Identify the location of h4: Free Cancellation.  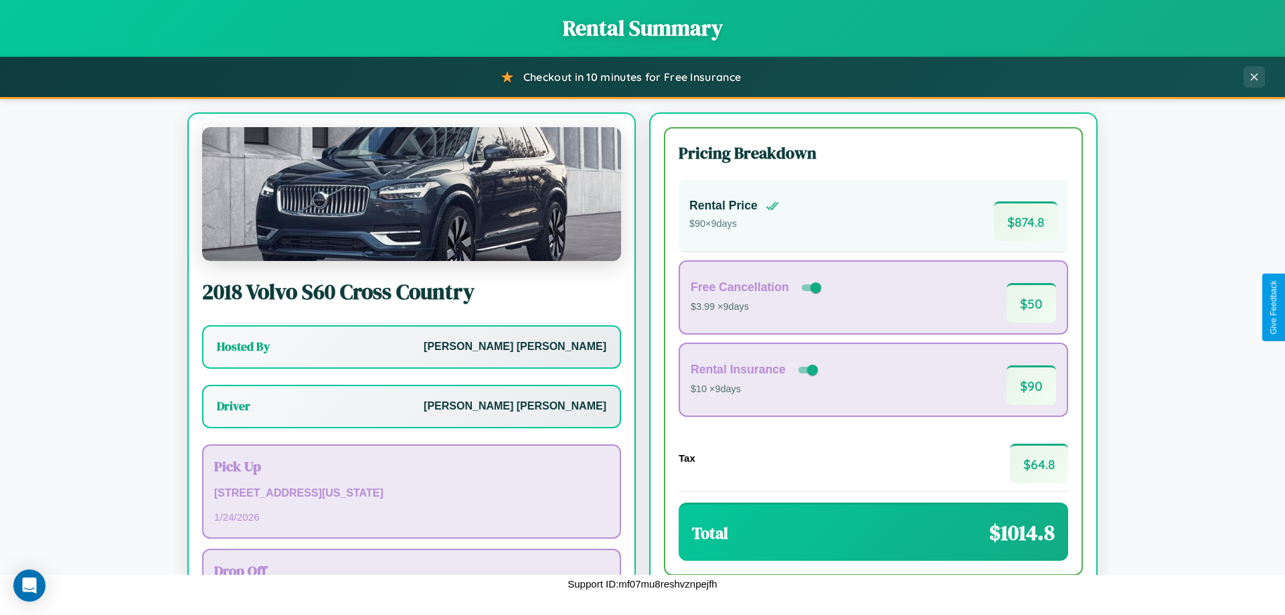
(739, 287).